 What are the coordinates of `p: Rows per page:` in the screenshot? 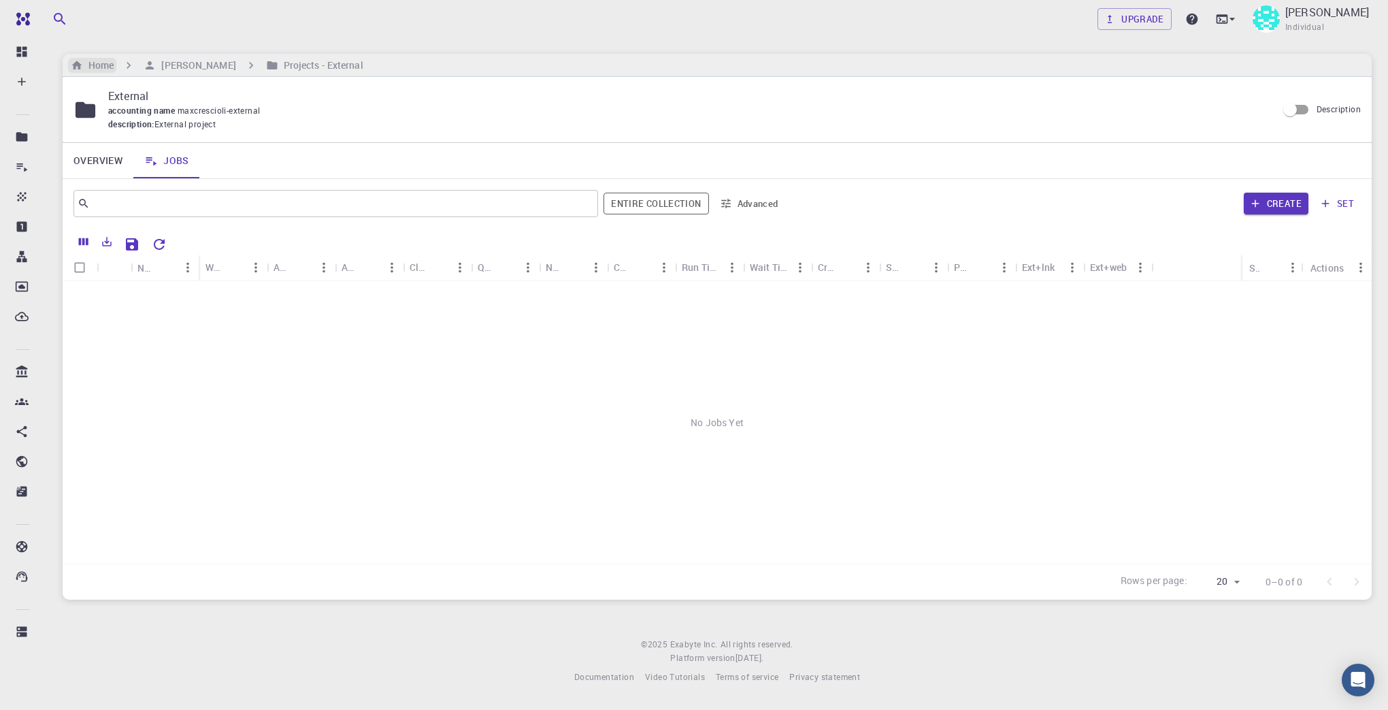 It's located at (1154, 581).